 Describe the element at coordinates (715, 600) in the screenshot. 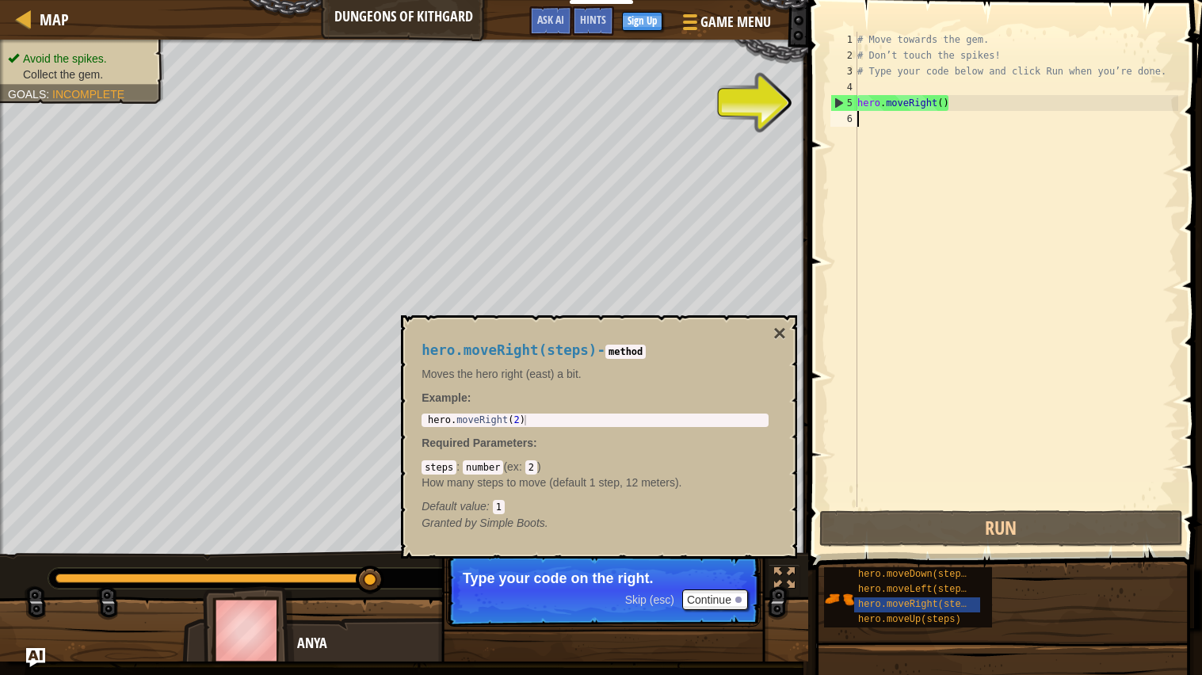

I see `button: Continue` at that location.